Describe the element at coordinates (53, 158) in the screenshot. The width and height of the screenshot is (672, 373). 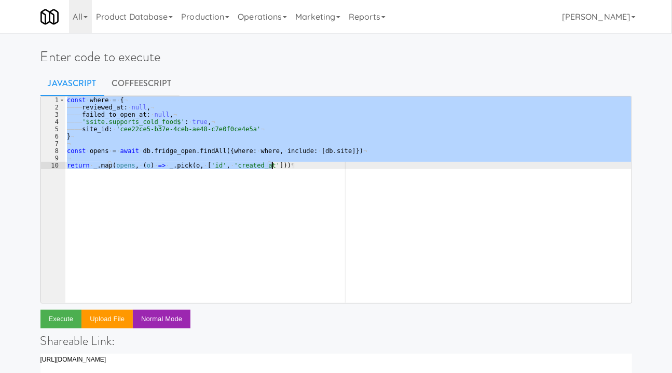
I see `div: 9` at that location.